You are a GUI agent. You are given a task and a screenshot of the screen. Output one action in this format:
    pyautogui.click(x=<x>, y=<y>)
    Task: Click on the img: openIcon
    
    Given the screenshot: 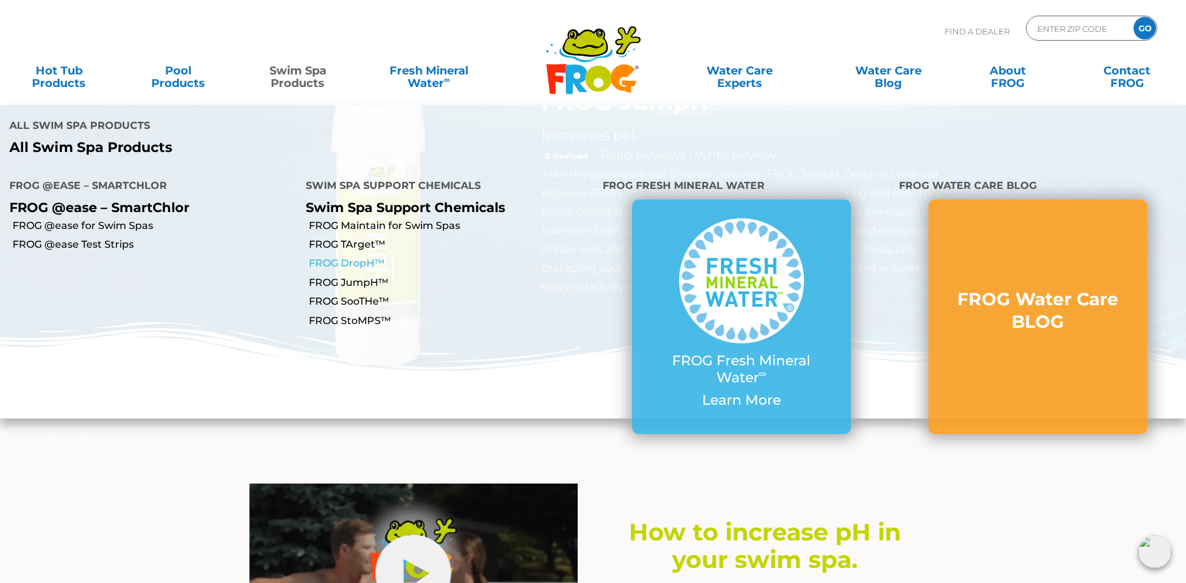 What is the action you would take?
    pyautogui.click(x=1155, y=552)
    